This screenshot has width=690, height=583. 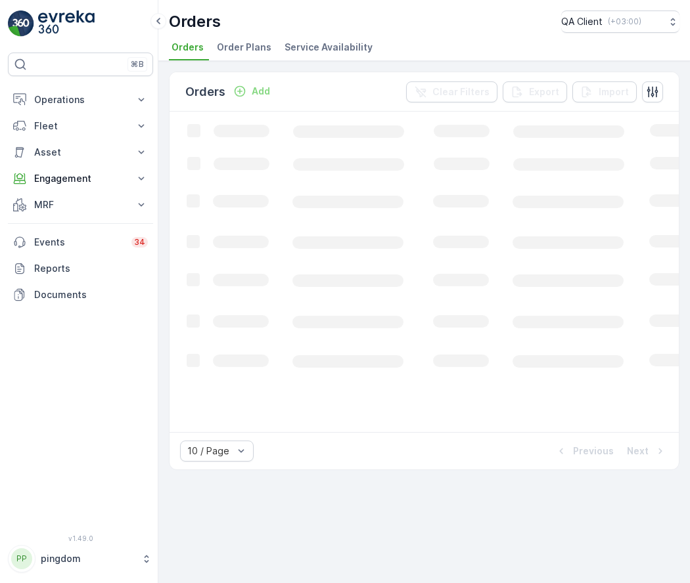 What do you see at coordinates (252, 91) in the screenshot?
I see `button: Add` at bounding box center [252, 91].